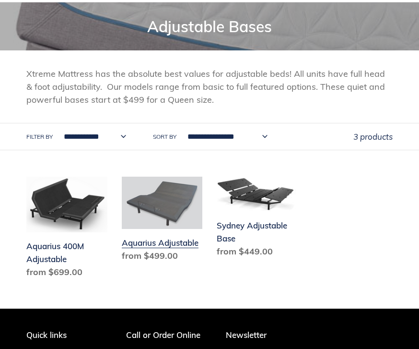 The image size is (419, 349). What do you see at coordinates (210, 86) in the screenshot?
I see `p: Xtreme Mattress has the absolute best values for adjustable beds! All units have full head & foot...` at bounding box center [210, 86].